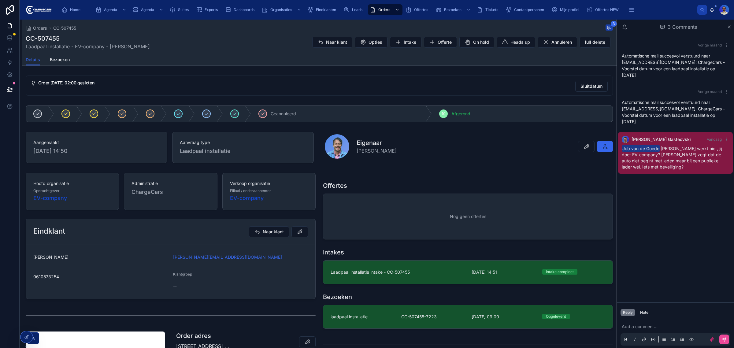 This screenshot has width=734, height=348. Describe the element at coordinates (376, 143) in the screenshot. I see `h1: Eigenaar` at that location.